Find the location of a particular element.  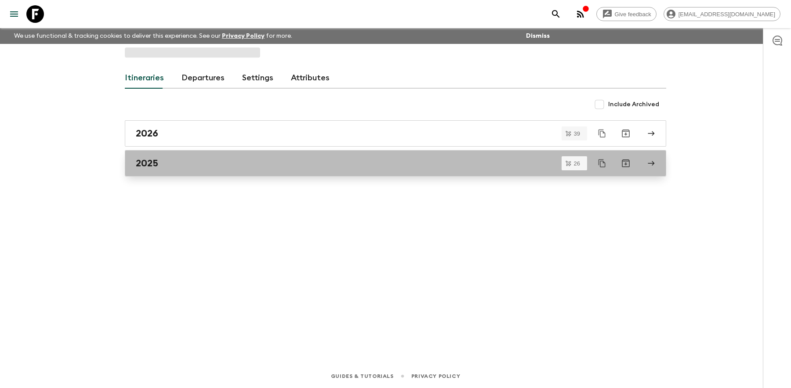

span: Give feedback is located at coordinates (633, 14).